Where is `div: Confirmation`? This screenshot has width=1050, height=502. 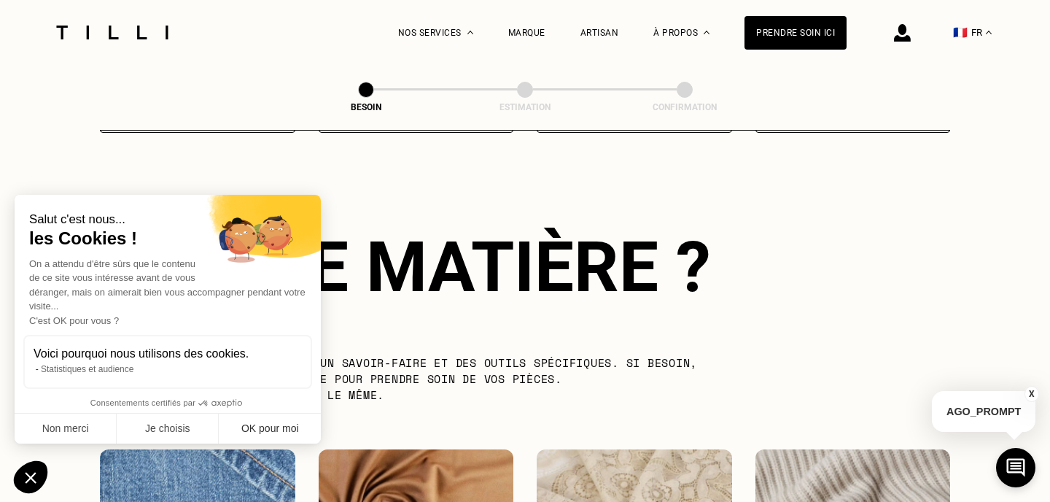 div: Confirmation is located at coordinates (685, 107).